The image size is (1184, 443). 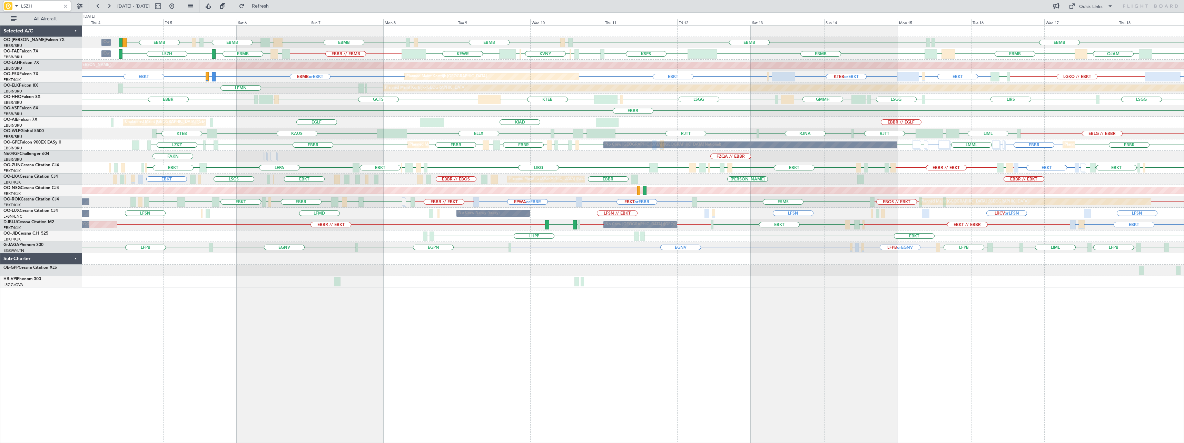 What do you see at coordinates (11, 234) in the screenshot?
I see `span: OO-JID` at bounding box center [11, 234].